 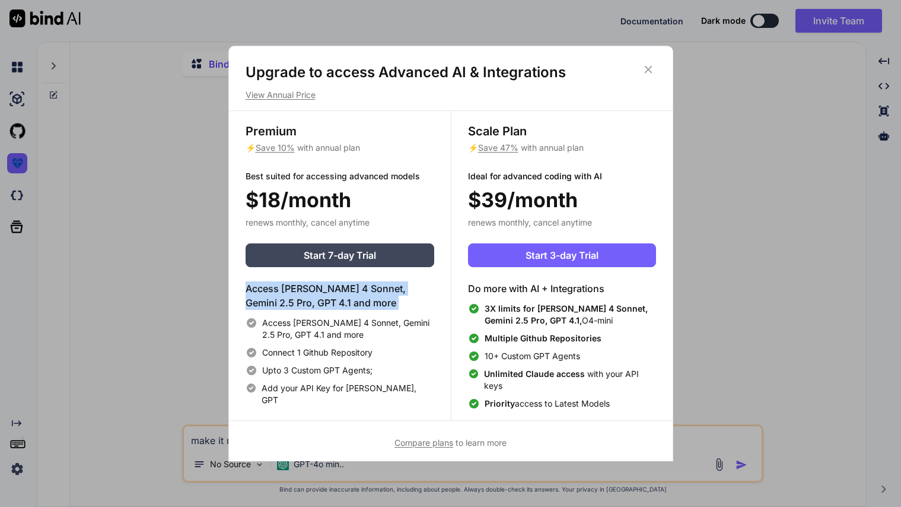 What do you see at coordinates (498, 147) in the screenshot?
I see `span: Save 47%` at bounding box center [498, 147].